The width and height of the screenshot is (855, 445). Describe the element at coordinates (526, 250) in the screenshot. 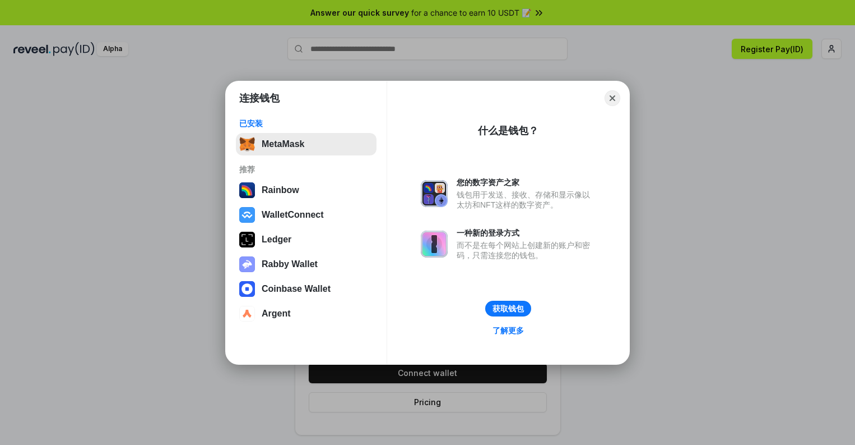

I see `div: 而不是在每个网站上创建新的账户和密码，只需连接您的钱包。` at that location.